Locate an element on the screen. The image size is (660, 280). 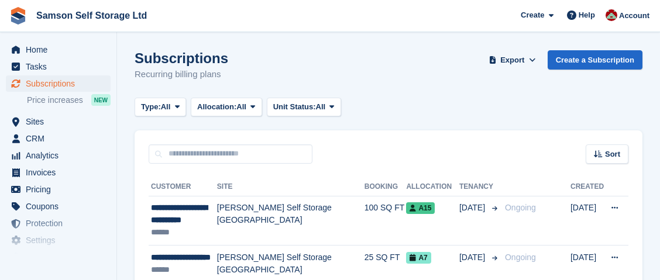
span: Allocation: is located at coordinates (217, 107).